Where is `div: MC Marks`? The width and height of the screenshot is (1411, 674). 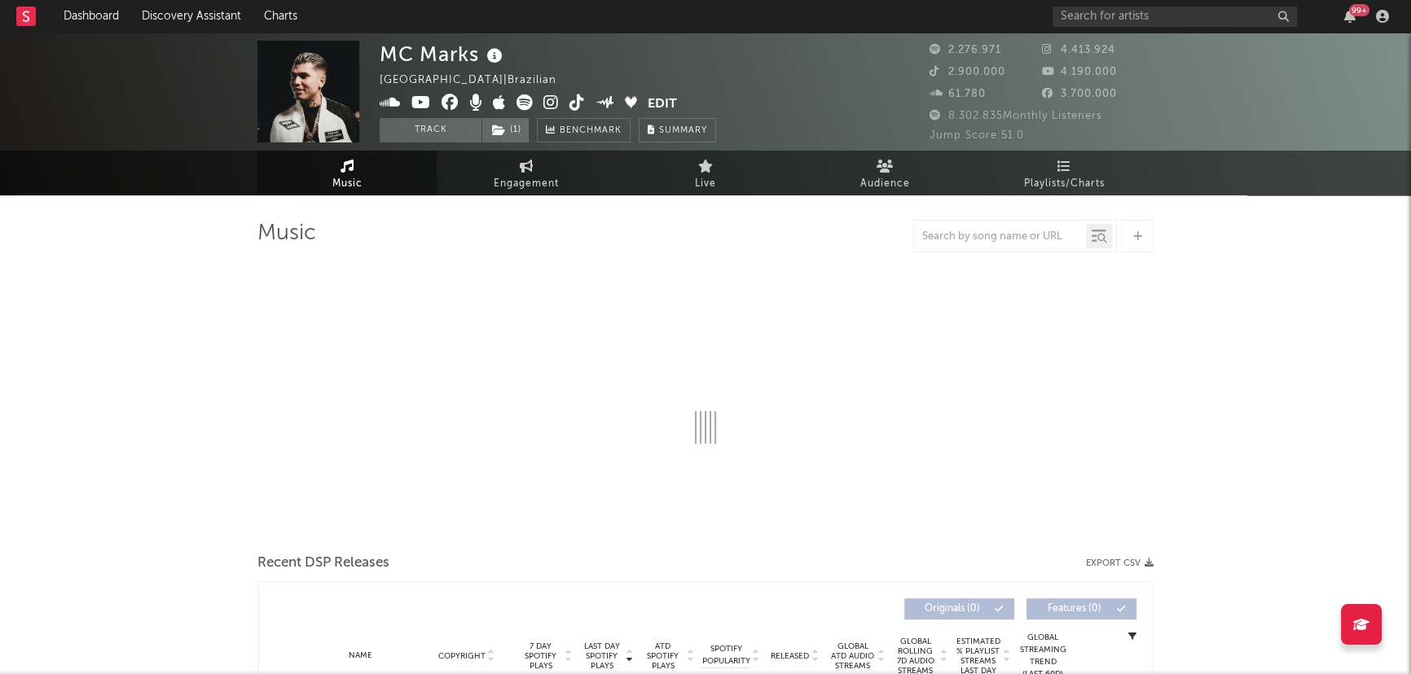 div: MC Marks is located at coordinates (443, 54).